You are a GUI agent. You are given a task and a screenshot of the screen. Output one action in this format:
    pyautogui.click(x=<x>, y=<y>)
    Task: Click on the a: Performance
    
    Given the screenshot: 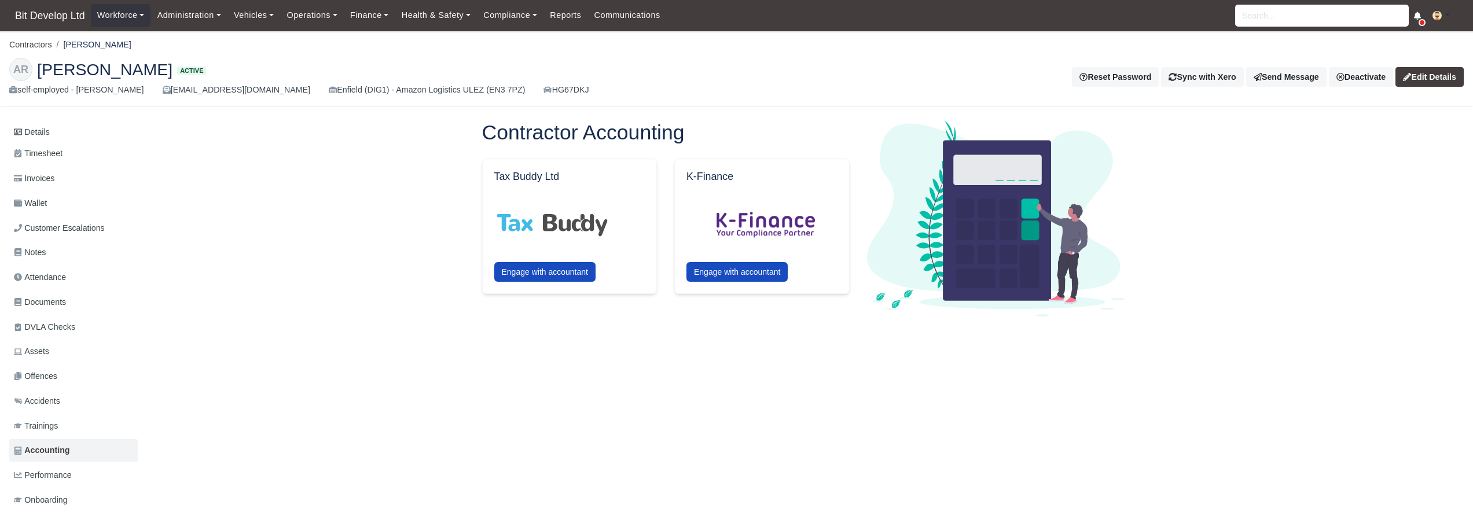 What is the action you would take?
    pyautogui.click(x=74, y=475)
    